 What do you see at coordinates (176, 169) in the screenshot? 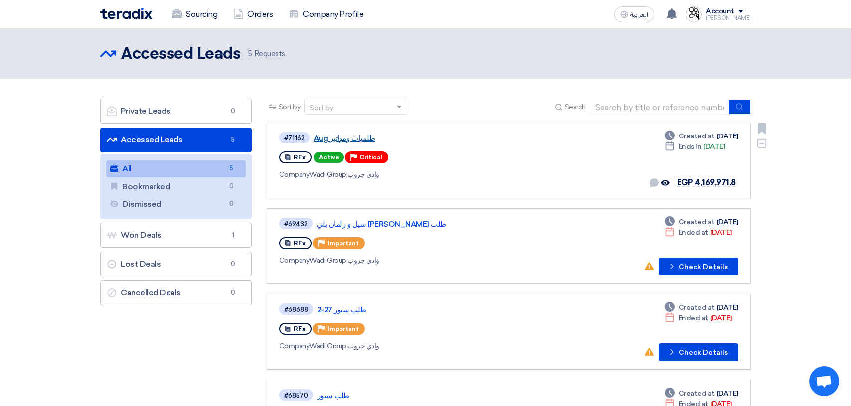
I see `a: All` at bounding box center [176, 169].